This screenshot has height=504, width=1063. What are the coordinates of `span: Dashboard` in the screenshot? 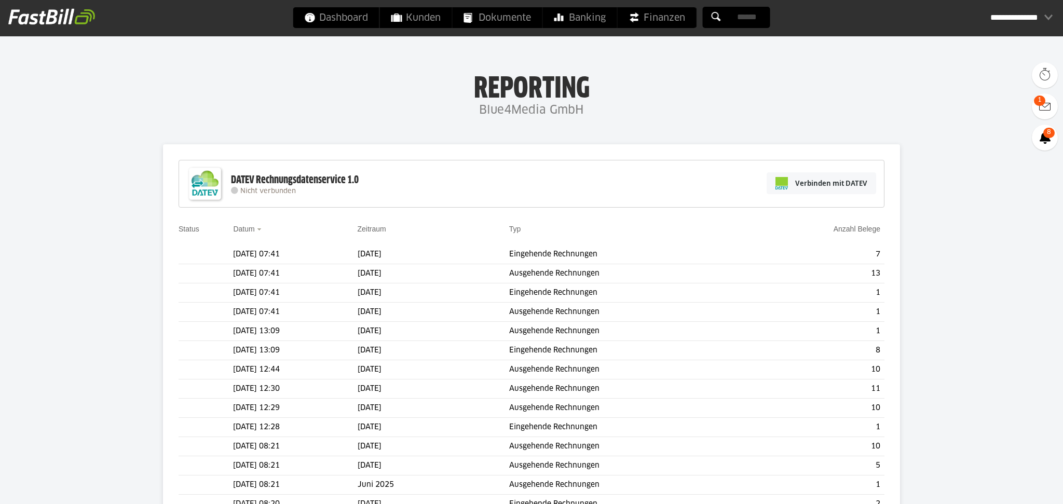 It's located at (336, 18).